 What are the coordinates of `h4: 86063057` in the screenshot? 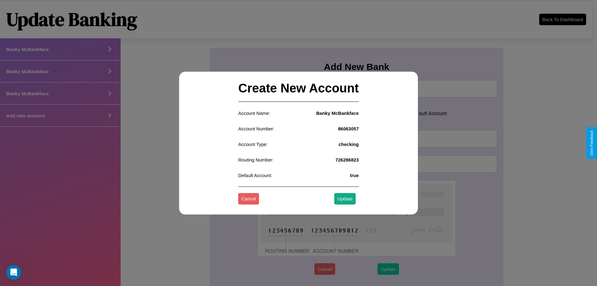 It's located at (348, 128).